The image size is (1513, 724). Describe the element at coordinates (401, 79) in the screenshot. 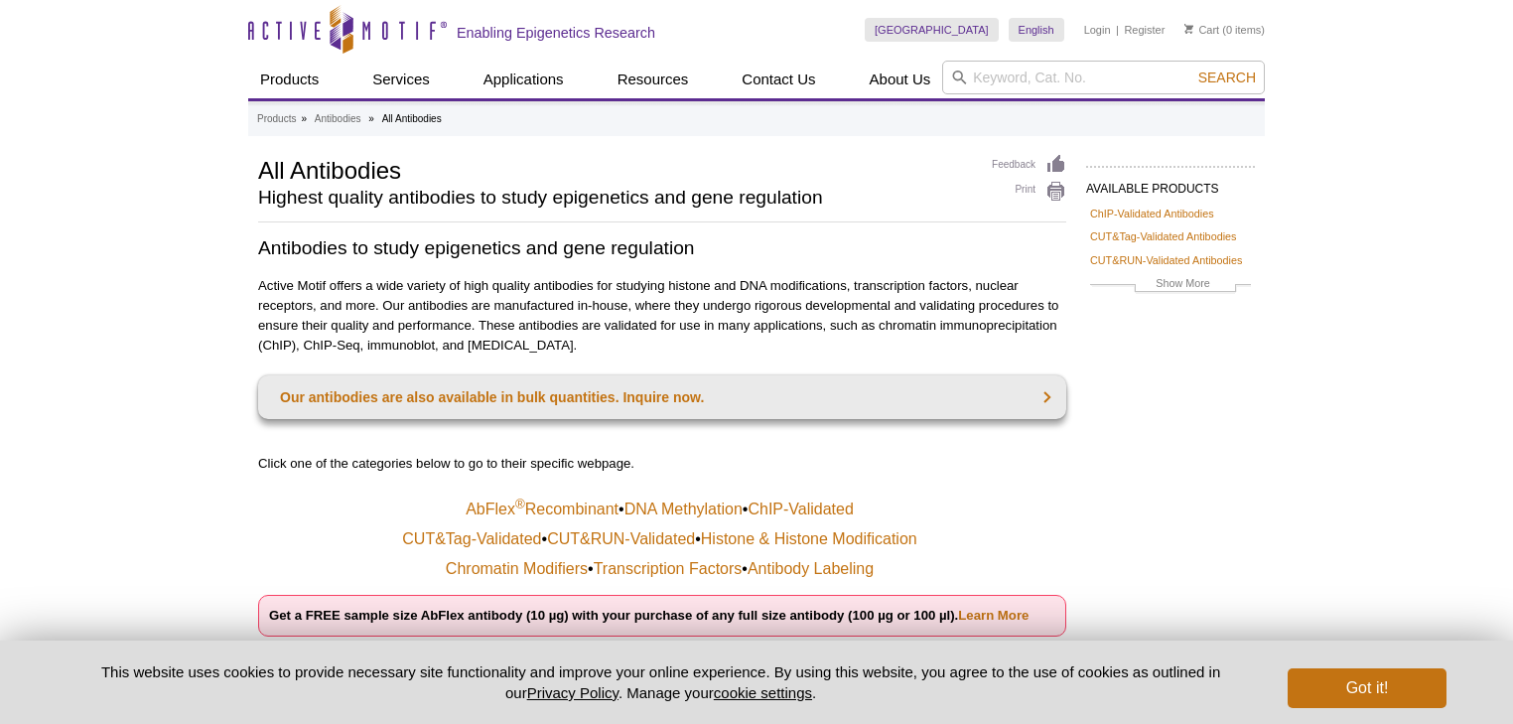

I see `a: Services` at that location.